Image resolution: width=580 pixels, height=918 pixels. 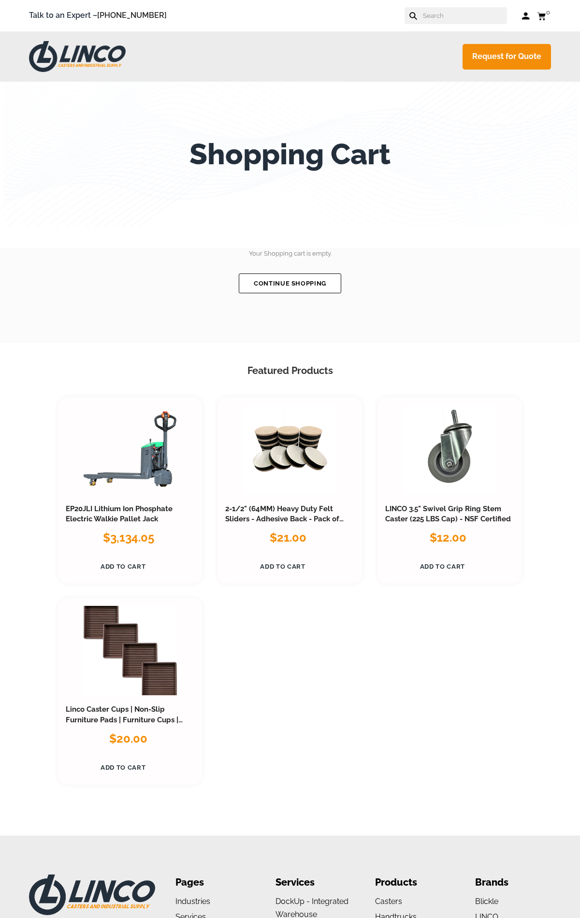 What do you see at coordinates (193, 901) in the screenshot?
I see `a: Industries` at bounding box center [193, 901].